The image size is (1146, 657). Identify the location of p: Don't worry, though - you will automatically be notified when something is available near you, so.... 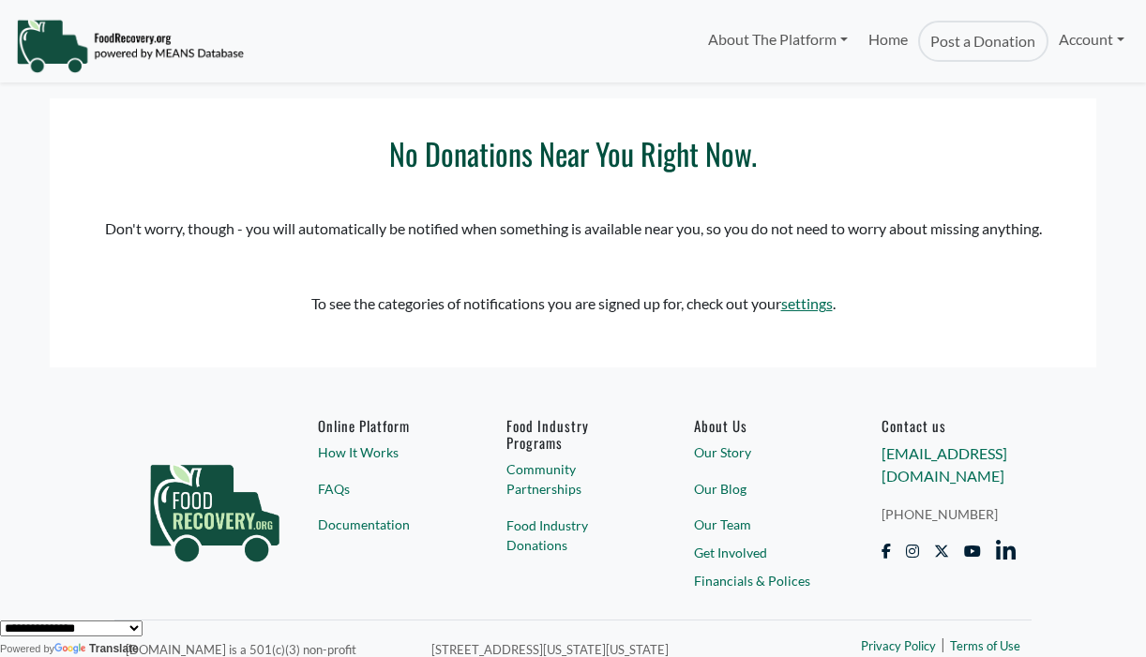
(573, 229).